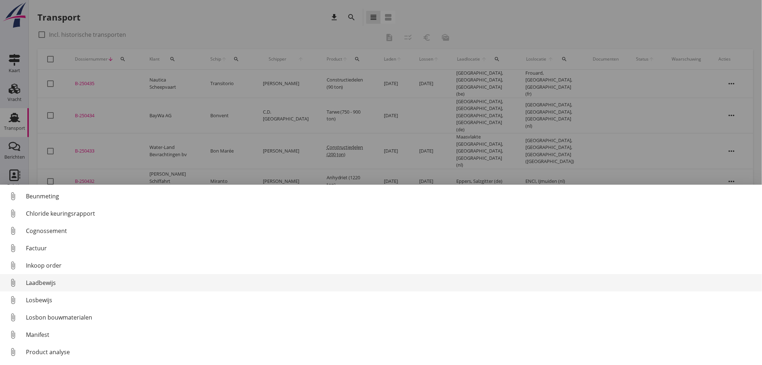 This screenshot has height=365, width=762. What do you see at coordinates (391, 265) in the screenshot?
I see `div: Inkoop order` at bounding box center [391, 265].